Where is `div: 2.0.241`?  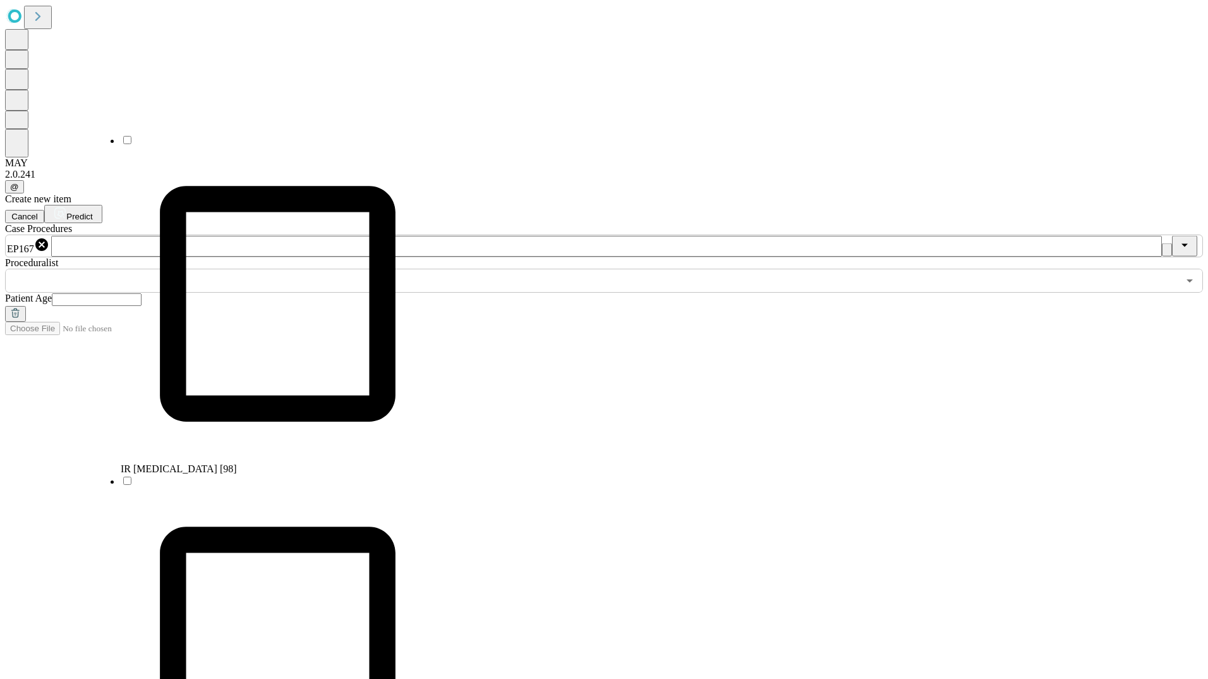 div: 2.0.241 is located at coordinates (604, 174).